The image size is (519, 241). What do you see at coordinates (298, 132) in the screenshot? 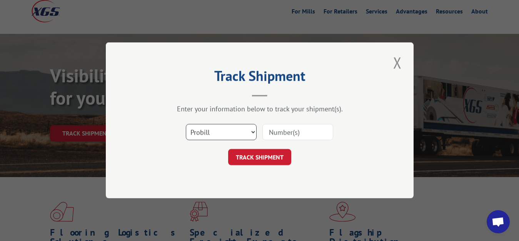
I see `input: Number(s)` at bounding box center [298, 132].